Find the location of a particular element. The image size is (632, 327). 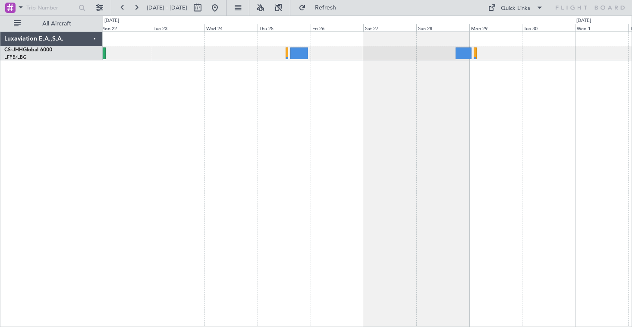

div: Tue 30 is located at coordinates (548, 28).